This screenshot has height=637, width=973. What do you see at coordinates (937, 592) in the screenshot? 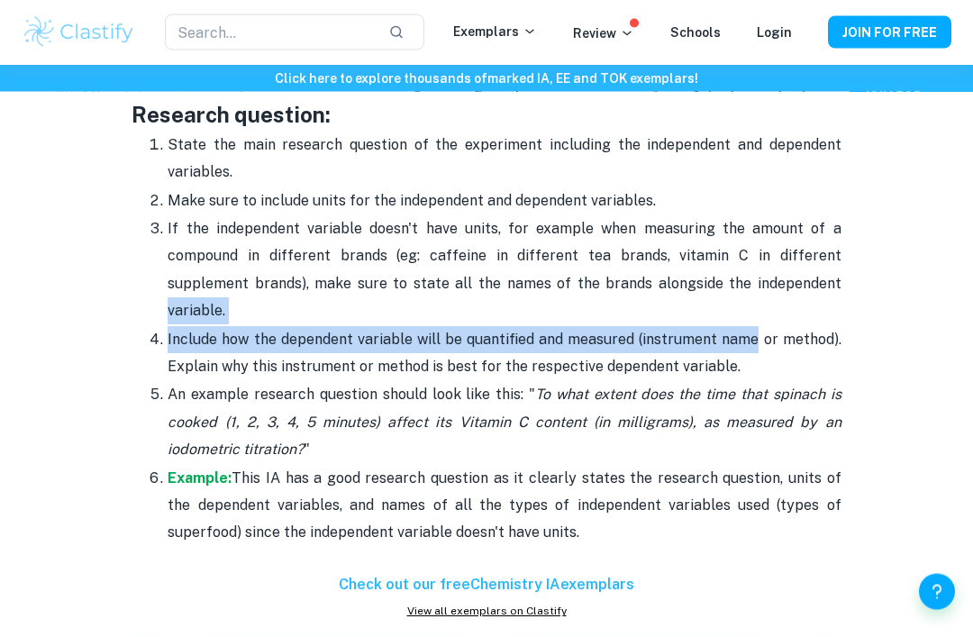
I see `button: Help and Feedback` at bounding box center [937, 592].